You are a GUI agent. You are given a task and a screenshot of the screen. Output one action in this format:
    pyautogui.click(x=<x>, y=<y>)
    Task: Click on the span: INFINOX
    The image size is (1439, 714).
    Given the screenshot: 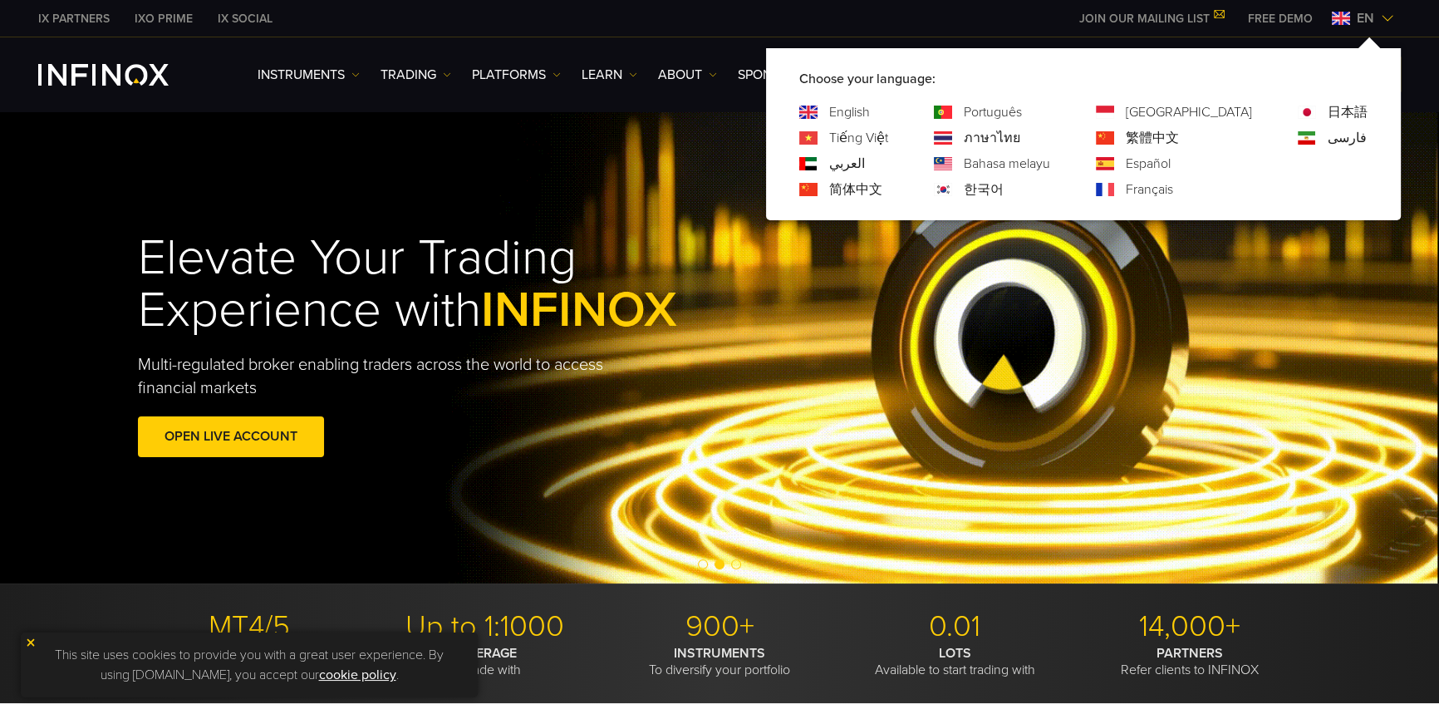 What is the action you would take?
    pyautogui.click(x=579, y=310)
    